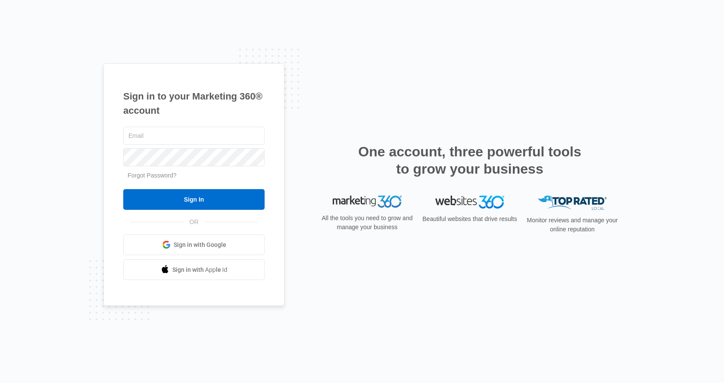 The height and width of the screenshot is (383, 724). Describe the element at coordinates (572, 225) in the screenshot. I see `p: Monitor reviews and manage your online reputation` at that location.